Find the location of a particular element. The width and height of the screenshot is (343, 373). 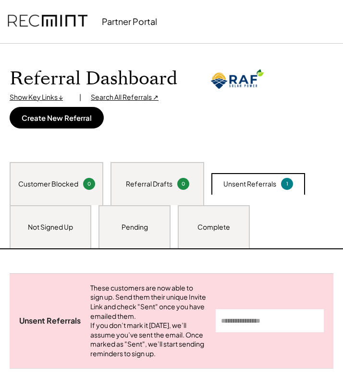

div: Search All Referrals ↗ is located at coordinates (124, 97).